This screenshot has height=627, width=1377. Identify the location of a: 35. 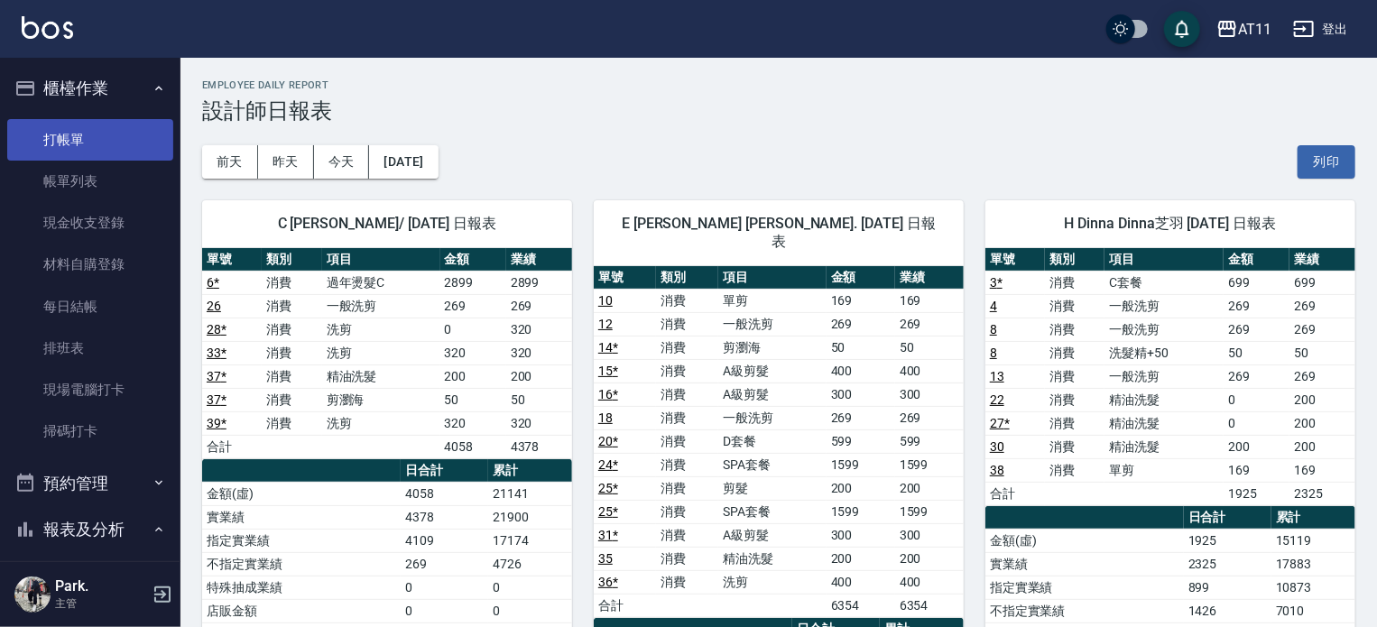
(605, 559).